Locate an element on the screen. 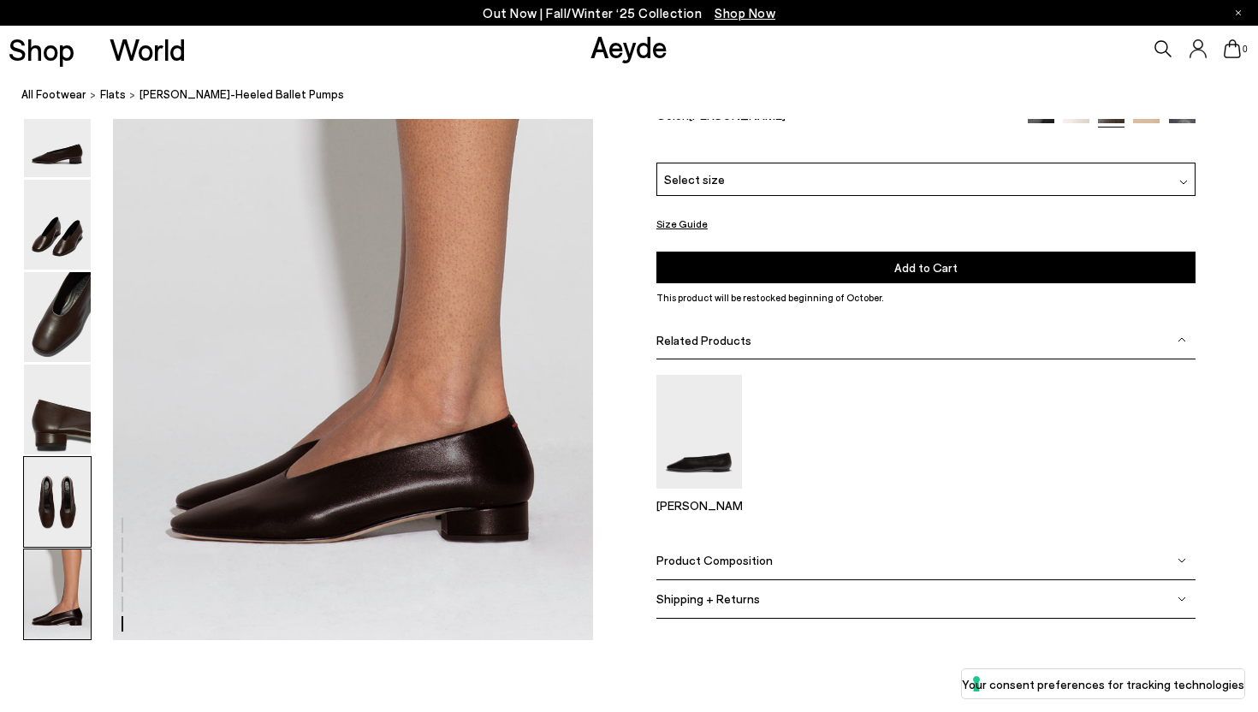 This screenshot has height=712, width=1258. span: flats is located at coordinates (113, 94).